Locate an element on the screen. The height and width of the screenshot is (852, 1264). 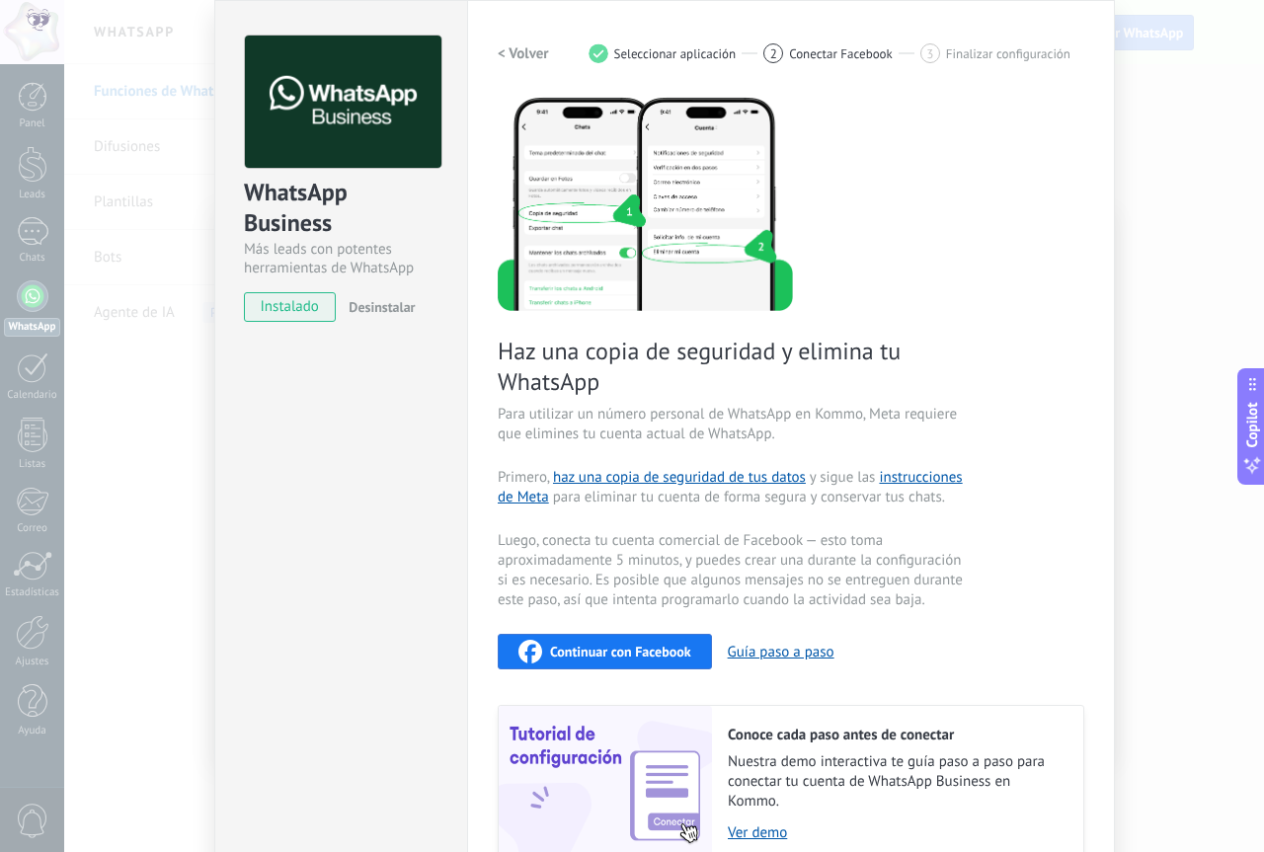
span: Copilot is located at coordinates (1252, 425).